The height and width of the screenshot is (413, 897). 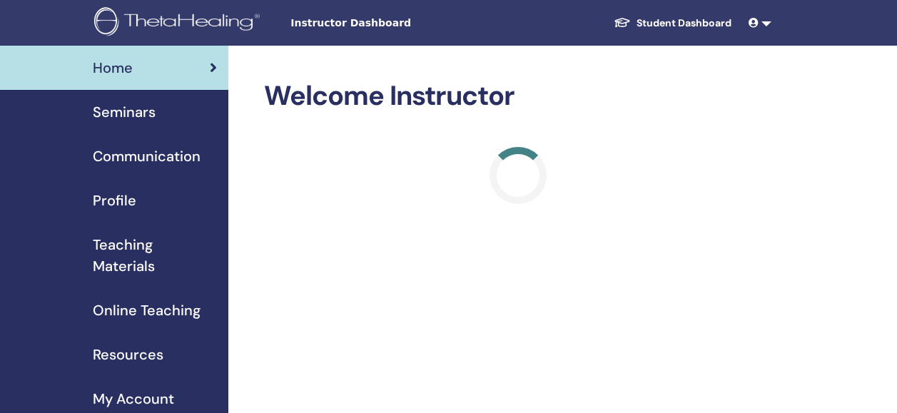 What do you see at coordinates (622, 22) in the screenshot?
I see `img: graduation-cap-white.svg` at bounding box center [622, 22].